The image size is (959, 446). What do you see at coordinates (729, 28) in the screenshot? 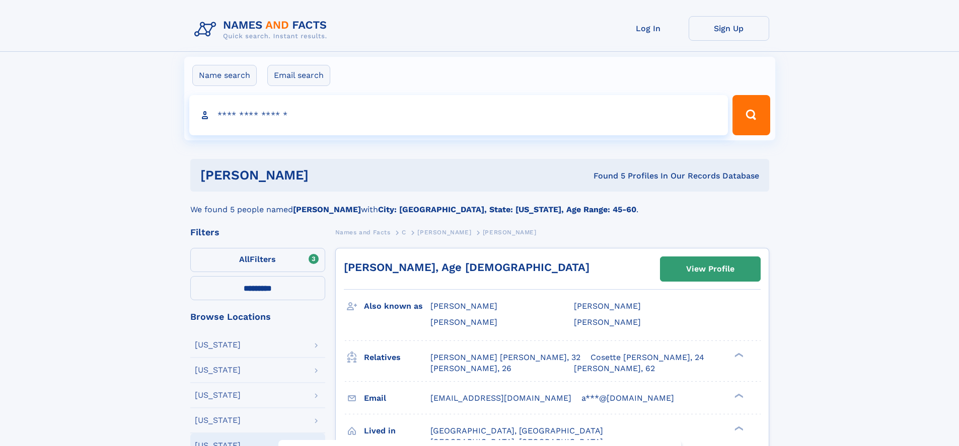
I see `a: Sign Up` at bounding box center [729, 28].